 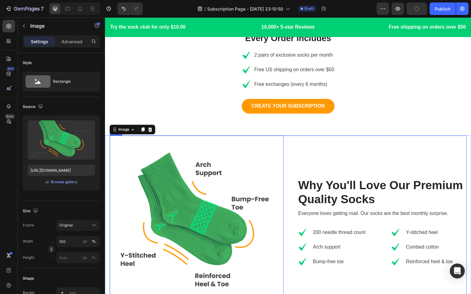 I want to click on img: preview-image, so click(x=61, y=140).